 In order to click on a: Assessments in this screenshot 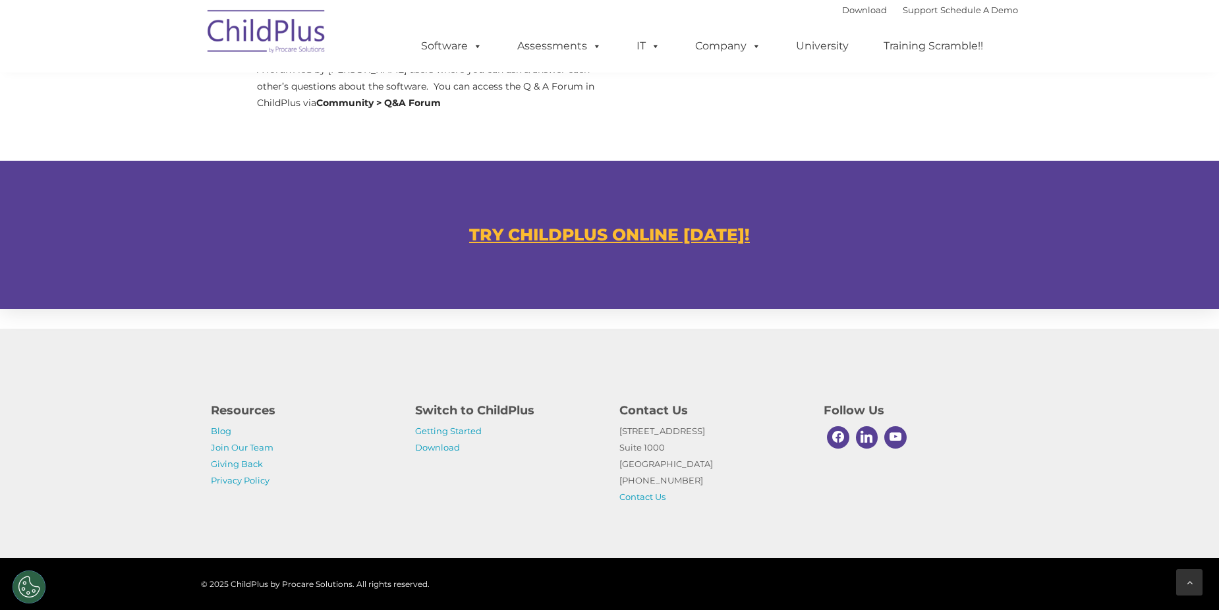, I will do `click(559, 46)`.